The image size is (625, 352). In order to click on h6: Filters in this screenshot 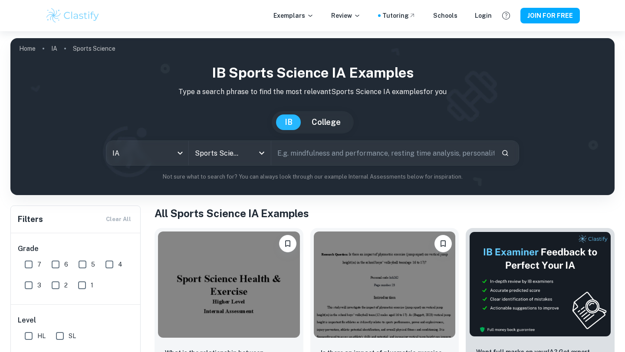, I will do `click(30, 220)`.